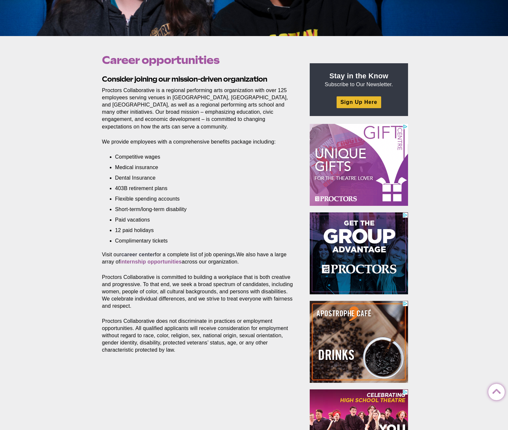 The height and width of the screenshot is (430, 508). Describe the element at coordinates (185, 79) in the screenshot. I see `strong: Consider joining our mission-driven organization` at that location.